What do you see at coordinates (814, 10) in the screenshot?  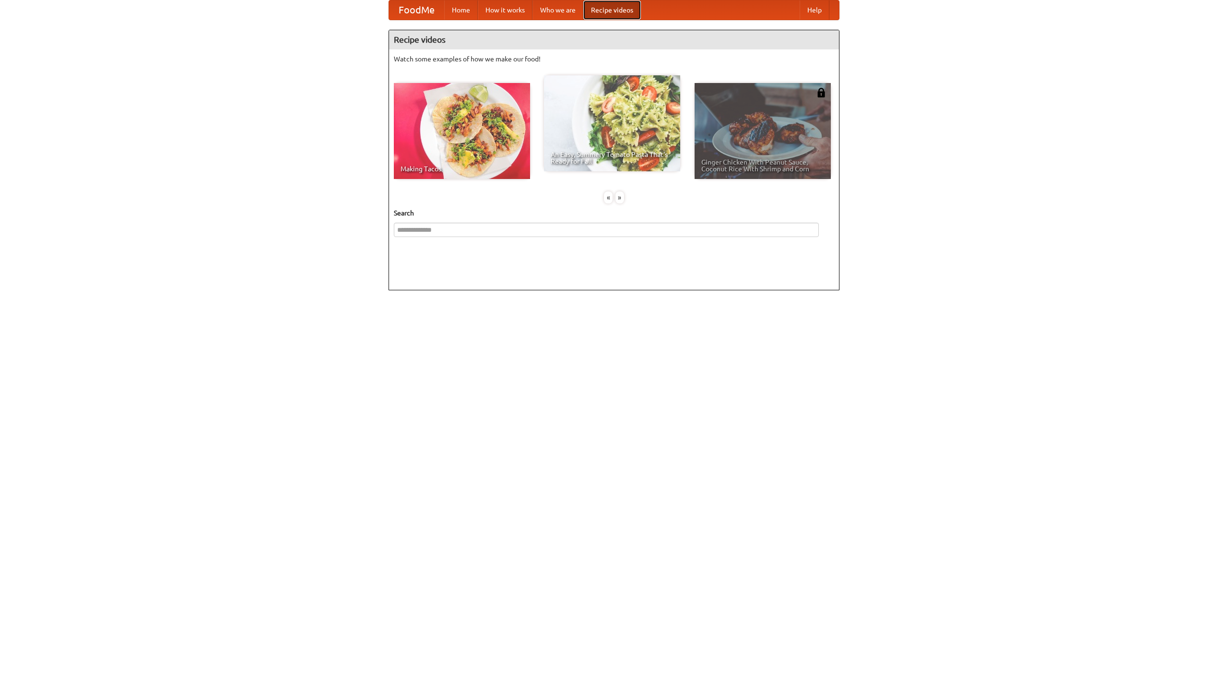 I see `a: Help` at bounding box center [814, 10].